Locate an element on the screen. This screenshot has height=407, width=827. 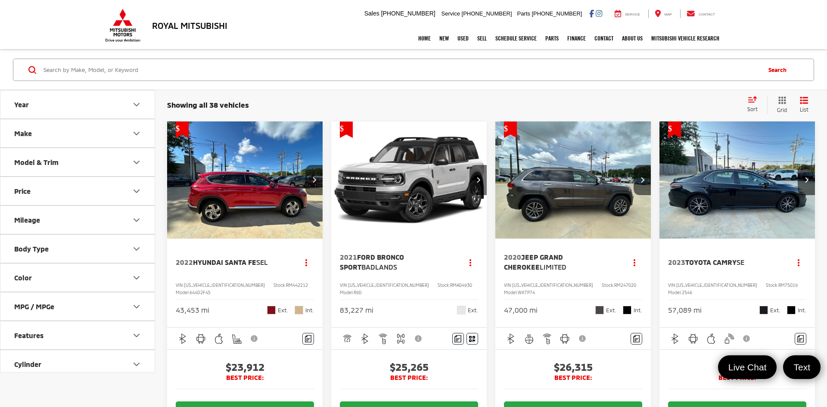
span: $26,715 is located at coordinates (737, 367).